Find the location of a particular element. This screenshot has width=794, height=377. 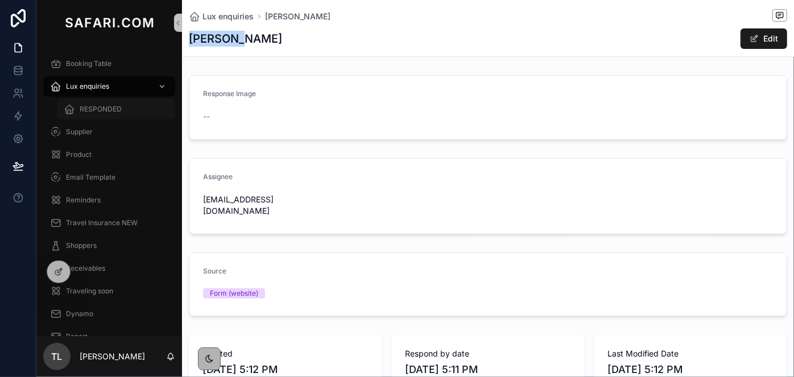

div: scrollable content is located at coordinates (109, 191).